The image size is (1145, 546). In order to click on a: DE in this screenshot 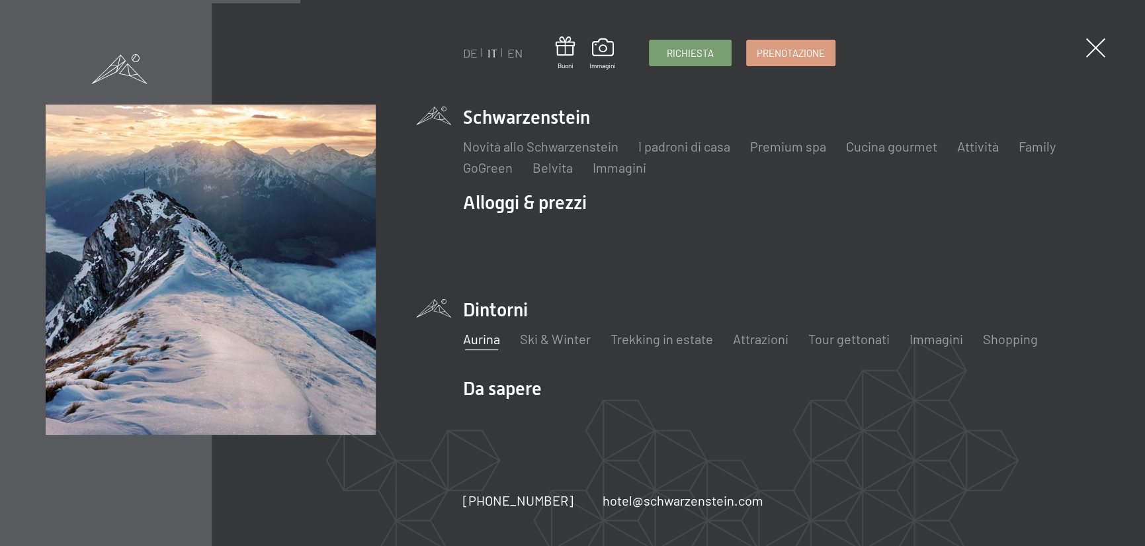, I will do `click(470, 53)`.